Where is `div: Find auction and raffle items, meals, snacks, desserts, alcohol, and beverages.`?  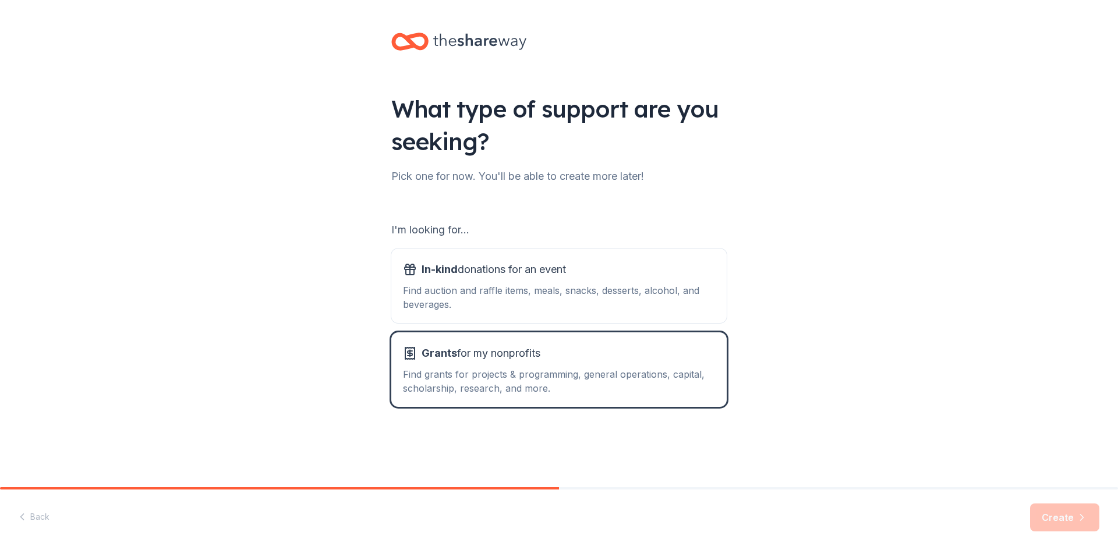 div: Find auction and raffle items, meals, snacks, desserts, alcohol, and beverages. is located at coordinates (559, 298).